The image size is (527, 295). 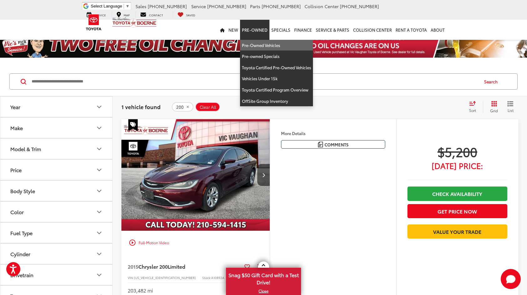 I want to click on input: Search by Make, Model, or Keyword, so click(x=254, y=81).